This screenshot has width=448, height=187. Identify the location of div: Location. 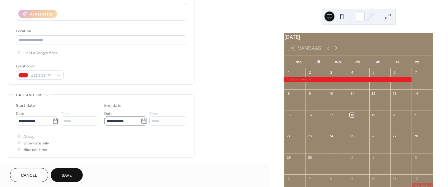
(101, 31).